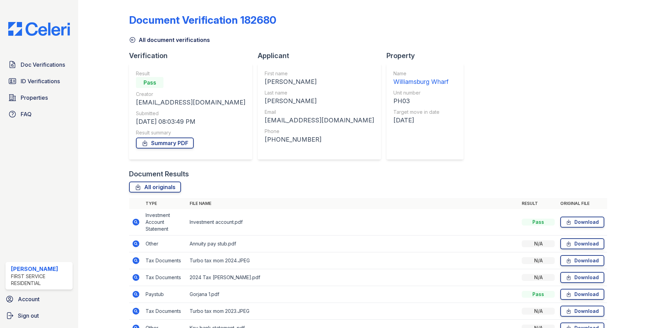 This screenshot has width=658, height=328. I want to click on button: Sign out, so click(39, 316).